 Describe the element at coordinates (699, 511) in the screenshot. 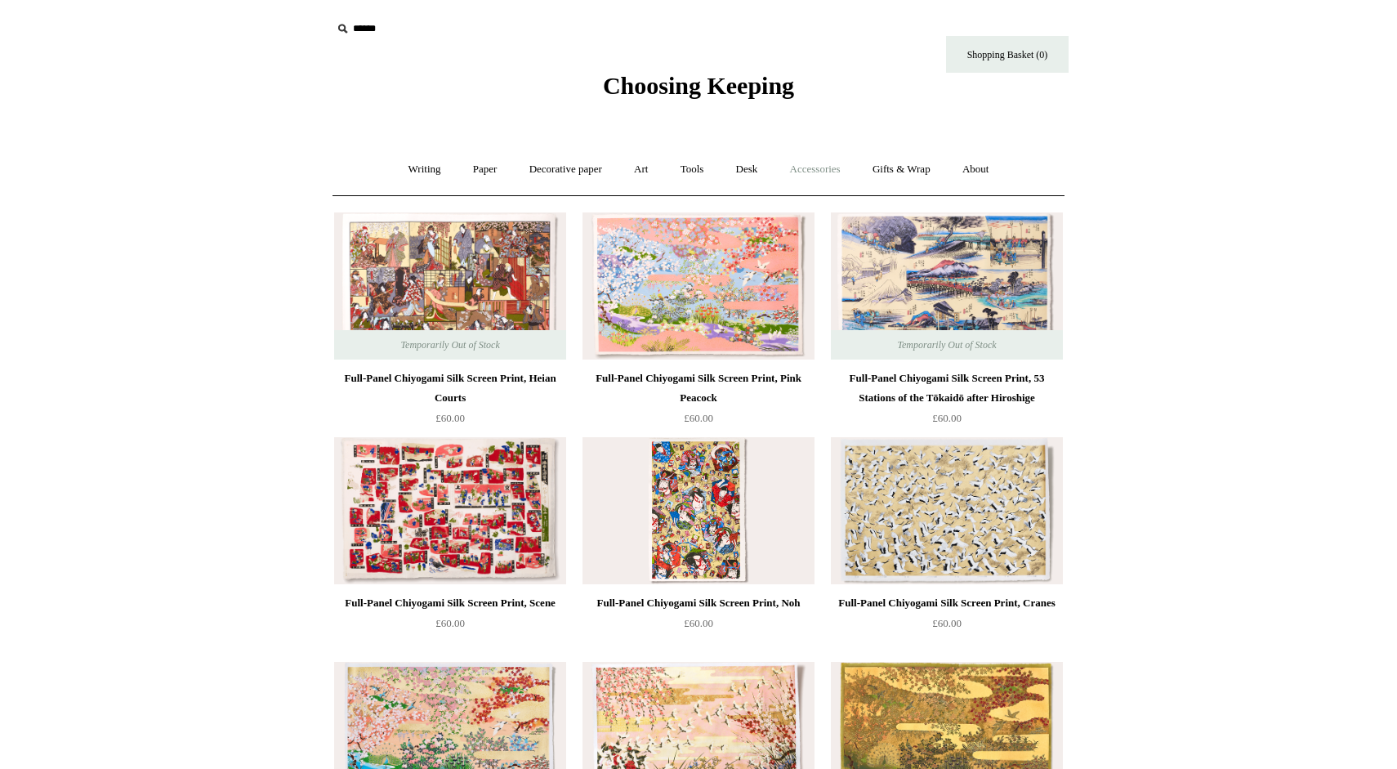

I see `img: Full-Panel Chiyogami Silk Screen Print, Noh` at that location.